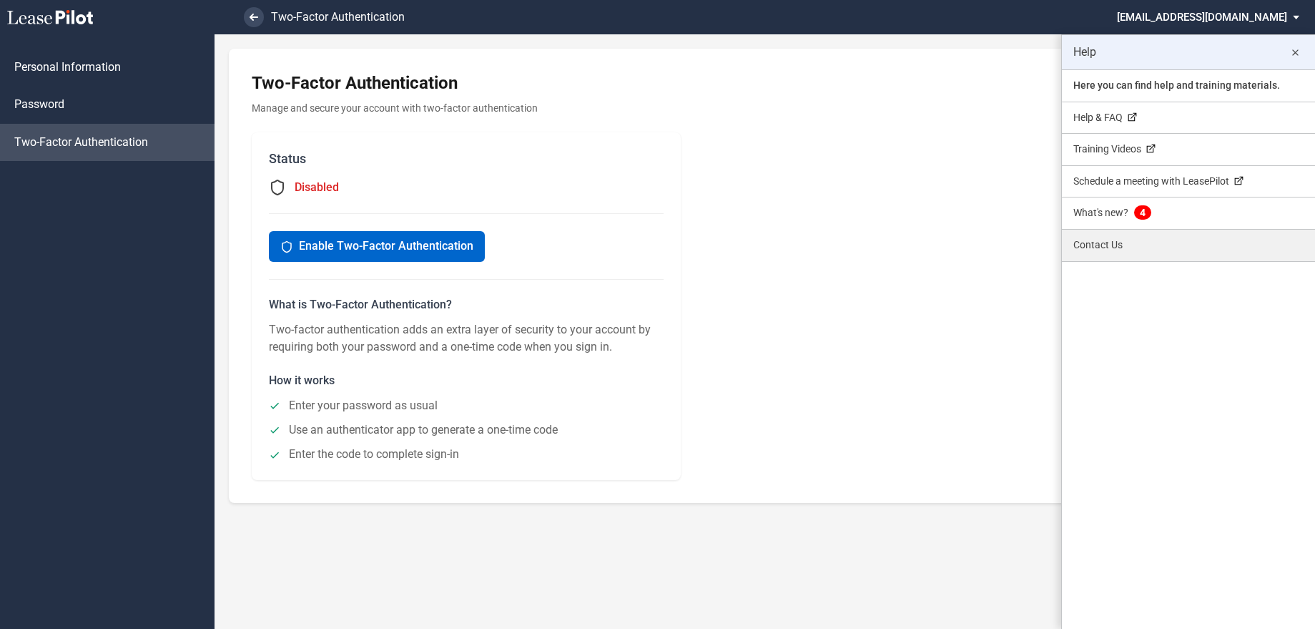 This screenshot has width=1315, height=629. What do you see at coordinates (67, 67) in the screenshot?
I see `span: Personal Information` at bounding box center [67, 67].